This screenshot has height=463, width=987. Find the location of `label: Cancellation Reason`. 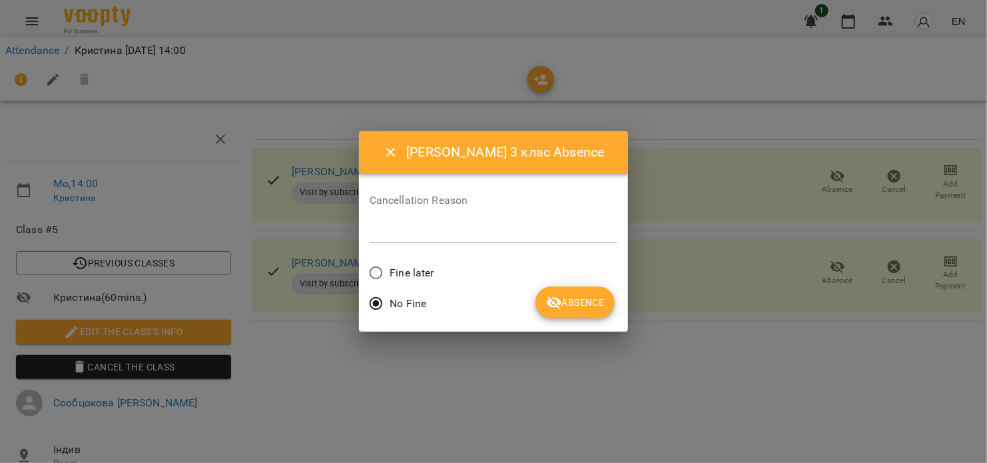

label: Cancellation Reason is located at coordinates (494, 201).